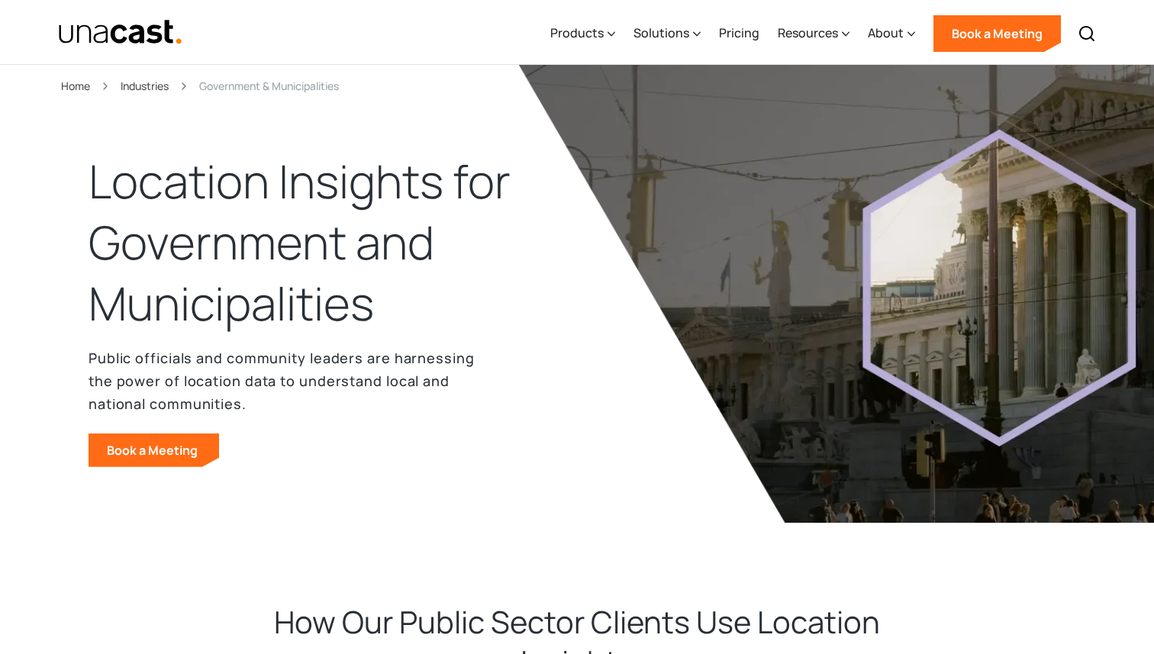  Describe the element at coordinates (144, 85) in the screenshot. I see `div: Industries` at that location.